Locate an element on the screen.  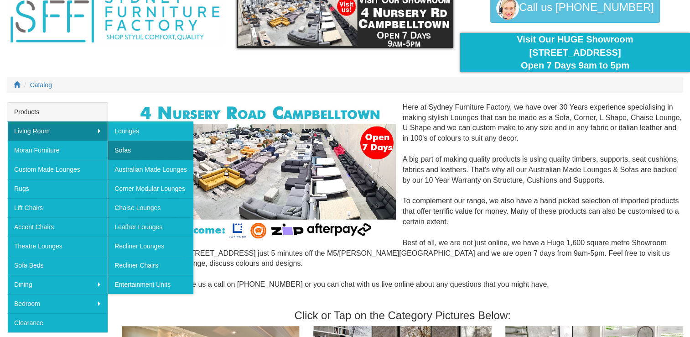
a: Dining is located at coordinates (57, 284).